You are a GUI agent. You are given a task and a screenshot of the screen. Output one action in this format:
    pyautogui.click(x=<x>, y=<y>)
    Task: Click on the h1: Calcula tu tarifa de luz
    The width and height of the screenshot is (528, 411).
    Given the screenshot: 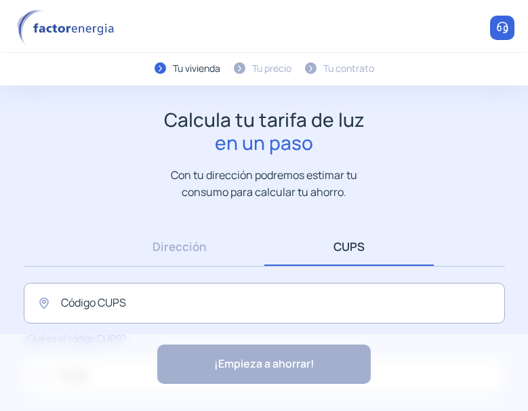 What is the action you would take?
    pyautogui.click(x=265, y=131)
    